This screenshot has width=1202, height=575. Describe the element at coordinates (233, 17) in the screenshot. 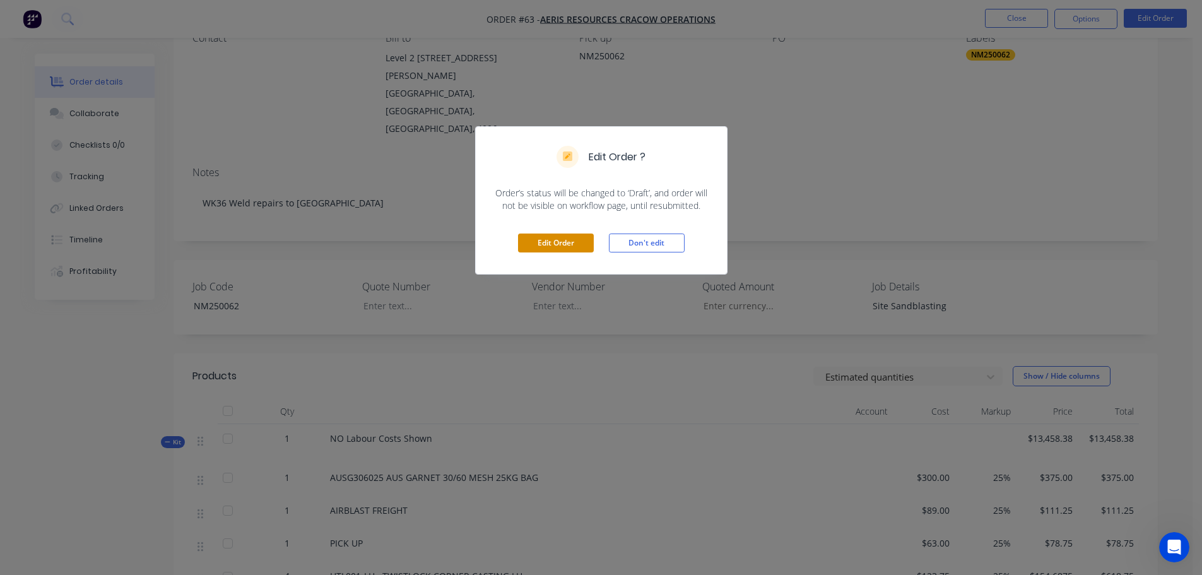

I see `div: Close` at that location.